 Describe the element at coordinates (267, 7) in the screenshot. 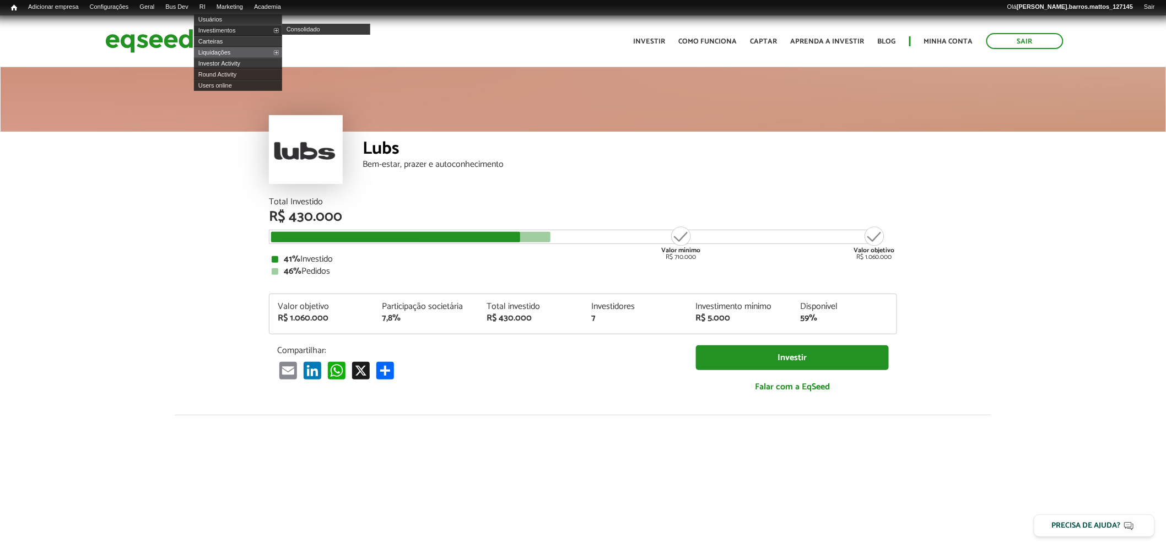

I see `a: Academia` at that location.